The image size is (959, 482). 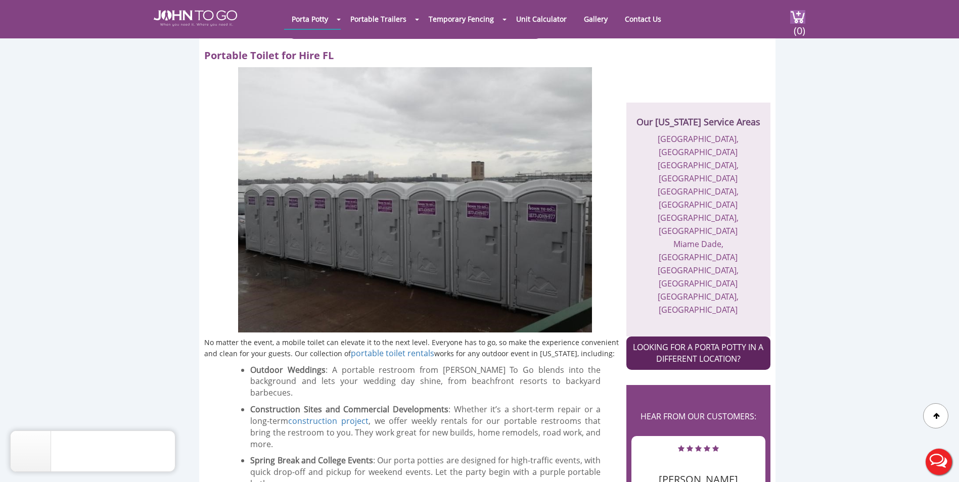 I want to click on a: Porta Potty, so click(x=310, y=19).